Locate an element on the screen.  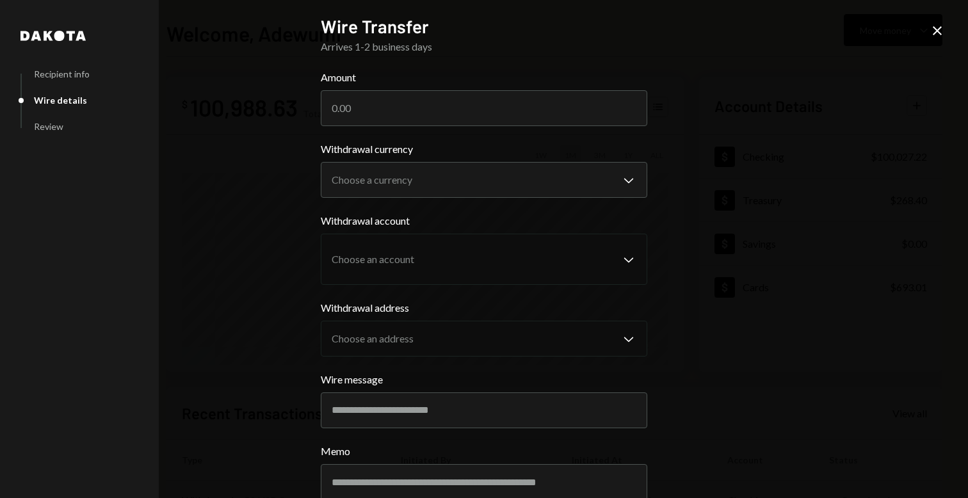
input: 0.00 is located at coordinates (484, 108).